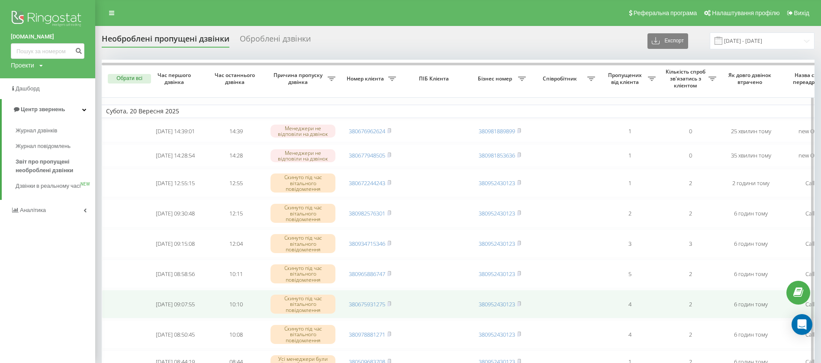  Describe the element at coordinates (367, 274) in the screenshot. I see `a: 380965886747` at that location.